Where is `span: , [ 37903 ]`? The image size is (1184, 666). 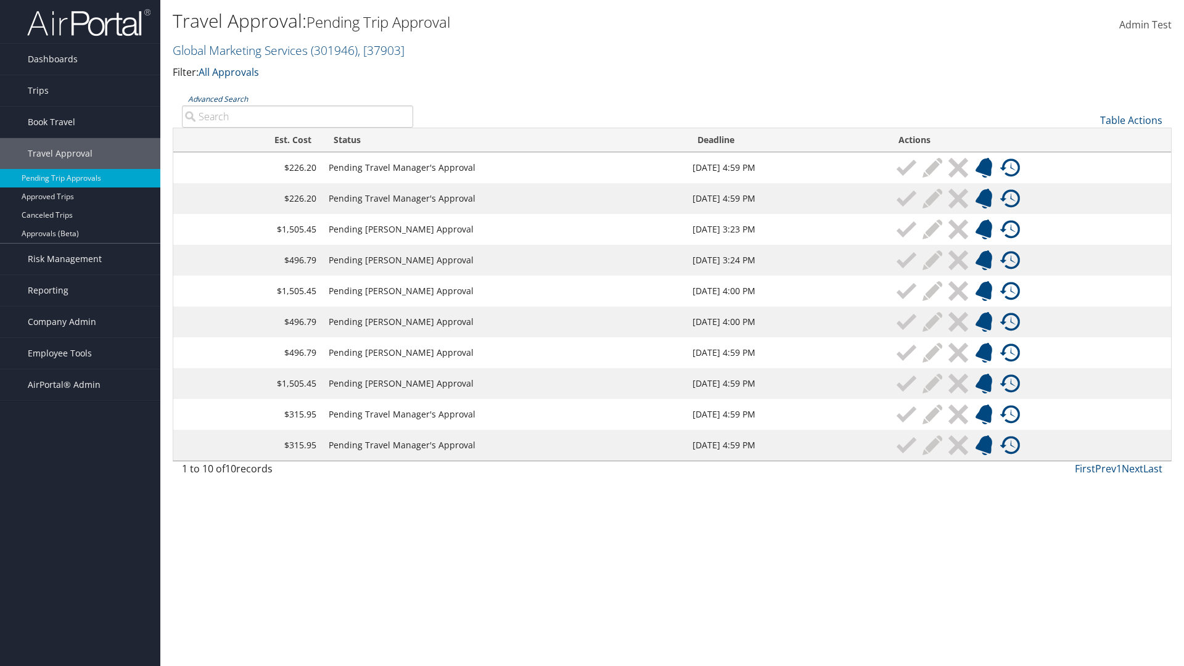 span: , [ 37903 ] is located at coordinates (381, 50).